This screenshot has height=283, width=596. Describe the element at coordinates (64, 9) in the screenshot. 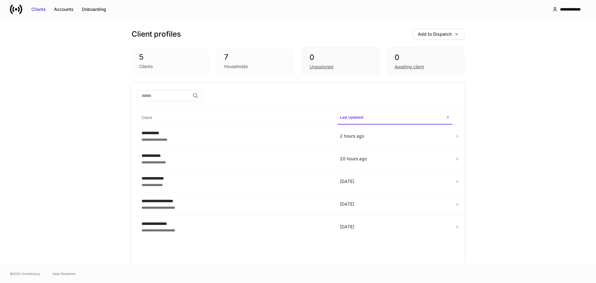

I see `button: Accounts` at that location.